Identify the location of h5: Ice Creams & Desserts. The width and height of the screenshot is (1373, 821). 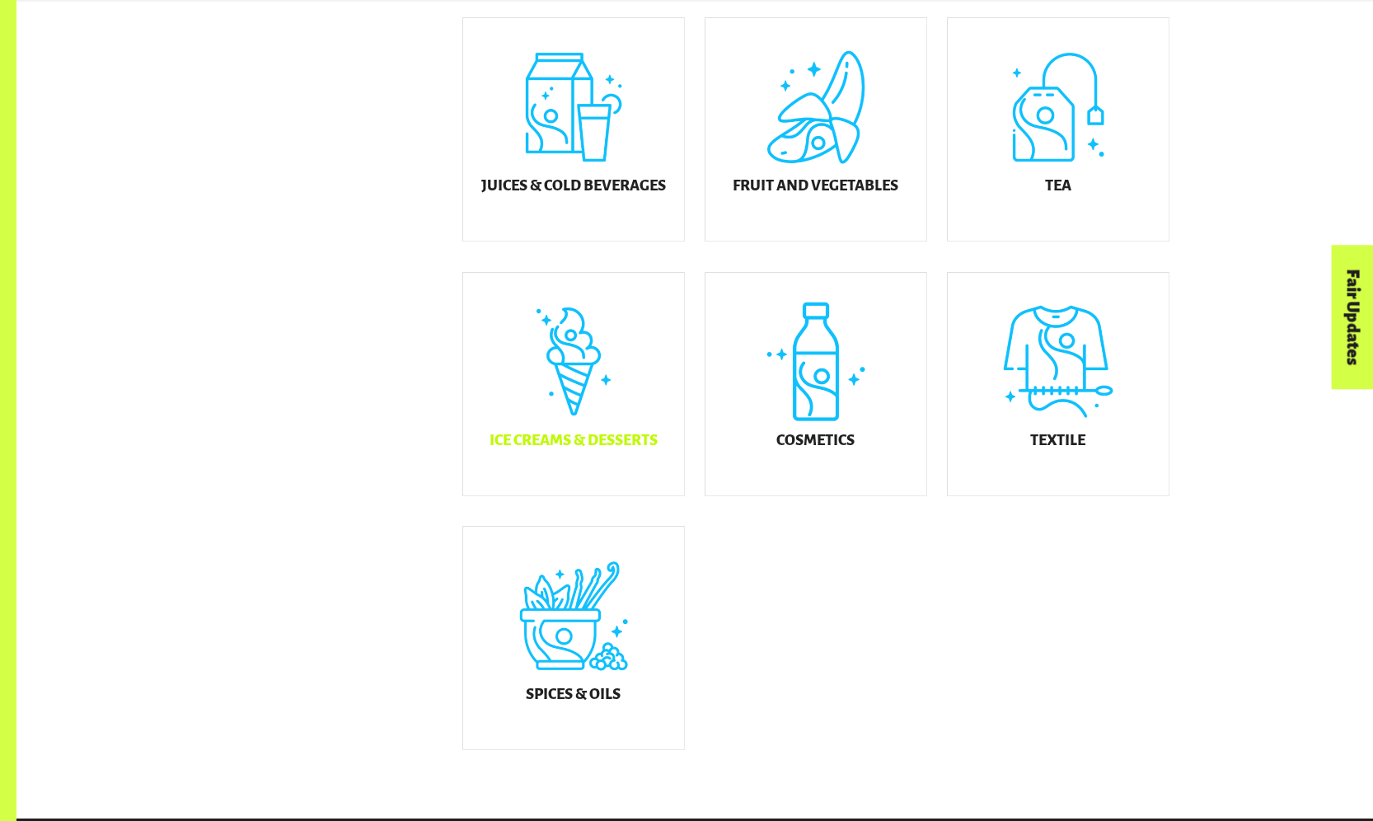
(574, 440).